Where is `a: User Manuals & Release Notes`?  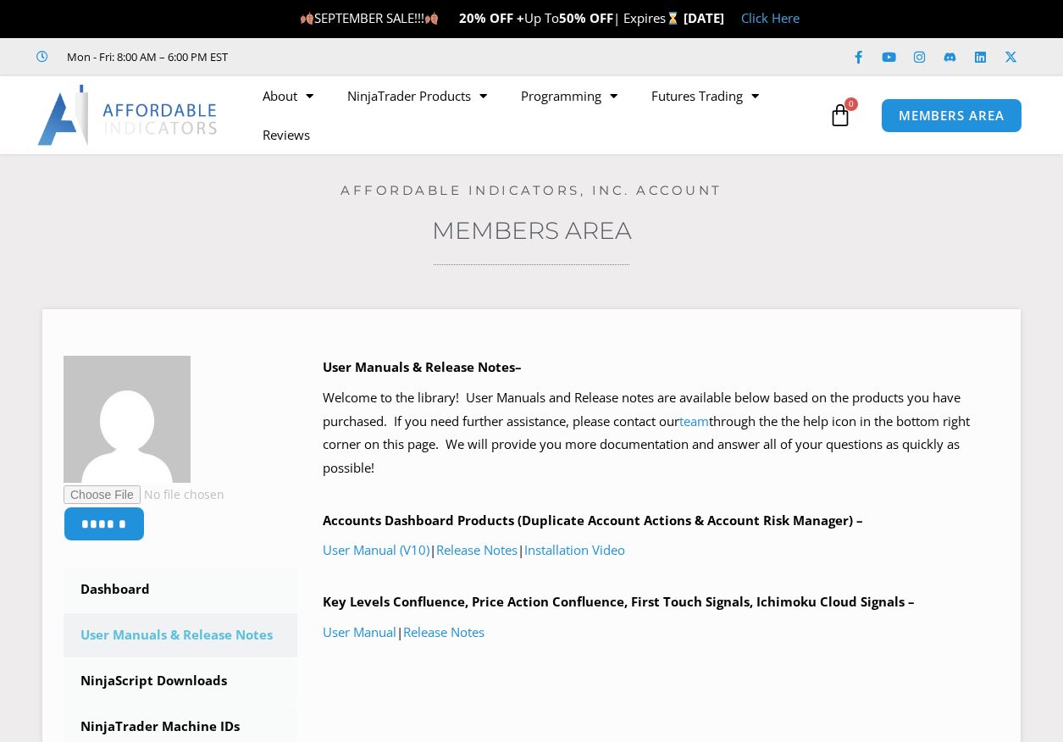
a: User Manuals & Release Notes is located at coordinates (180, 635).